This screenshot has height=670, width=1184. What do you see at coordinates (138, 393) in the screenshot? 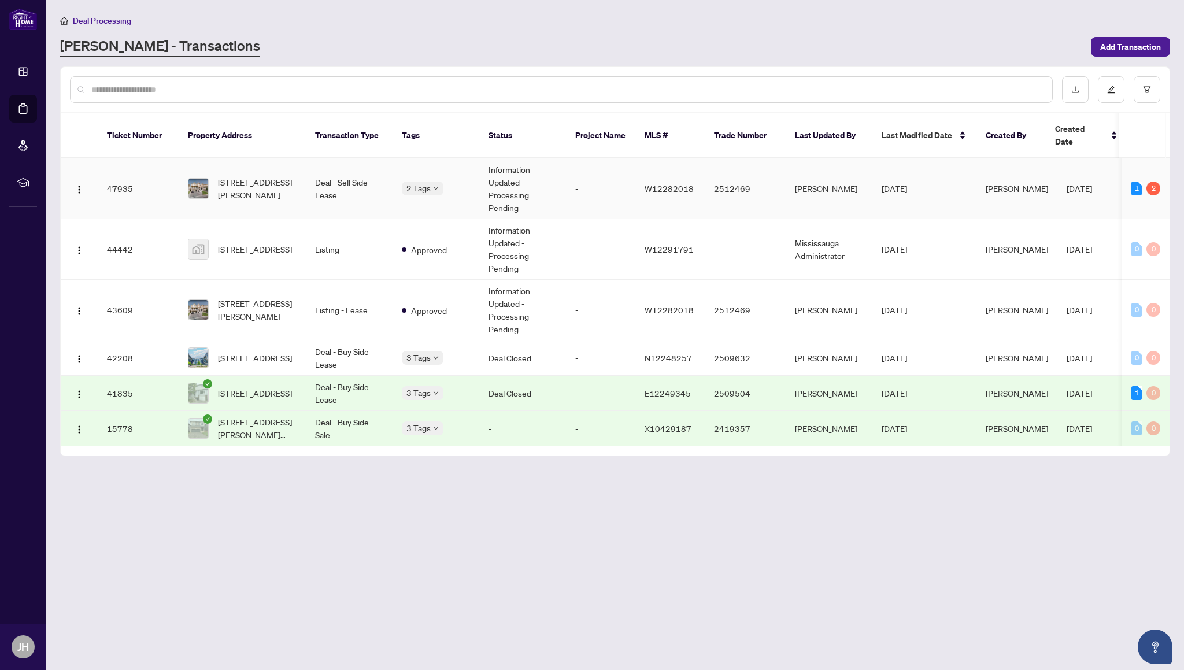
I see `td: 41835` at bounding box center [138, 393].